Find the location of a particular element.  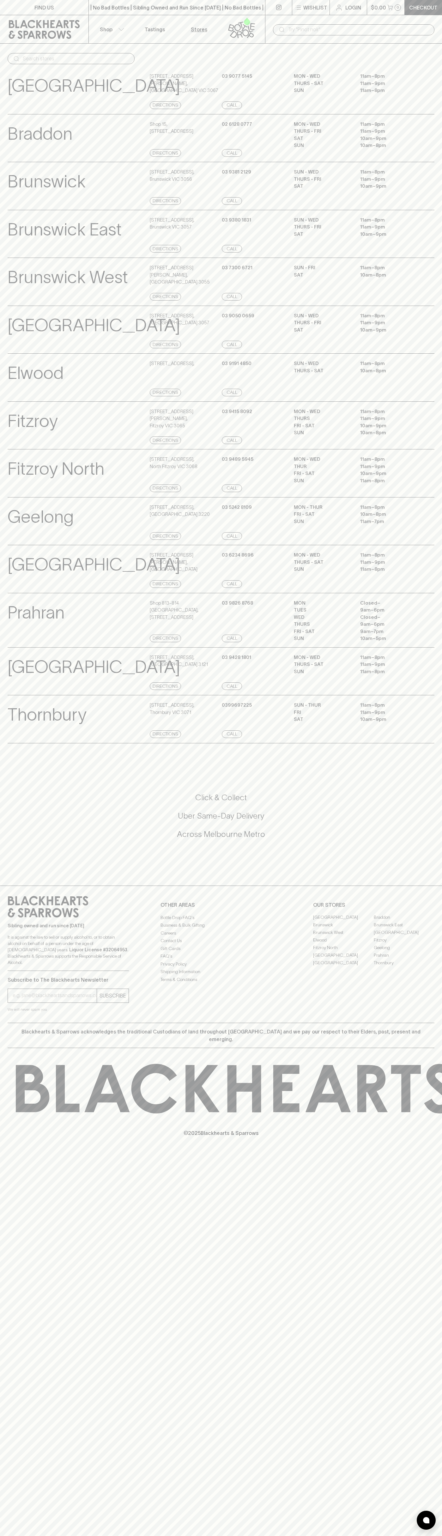

p: 03 9826 8768 is located at coordinates (237, 603).